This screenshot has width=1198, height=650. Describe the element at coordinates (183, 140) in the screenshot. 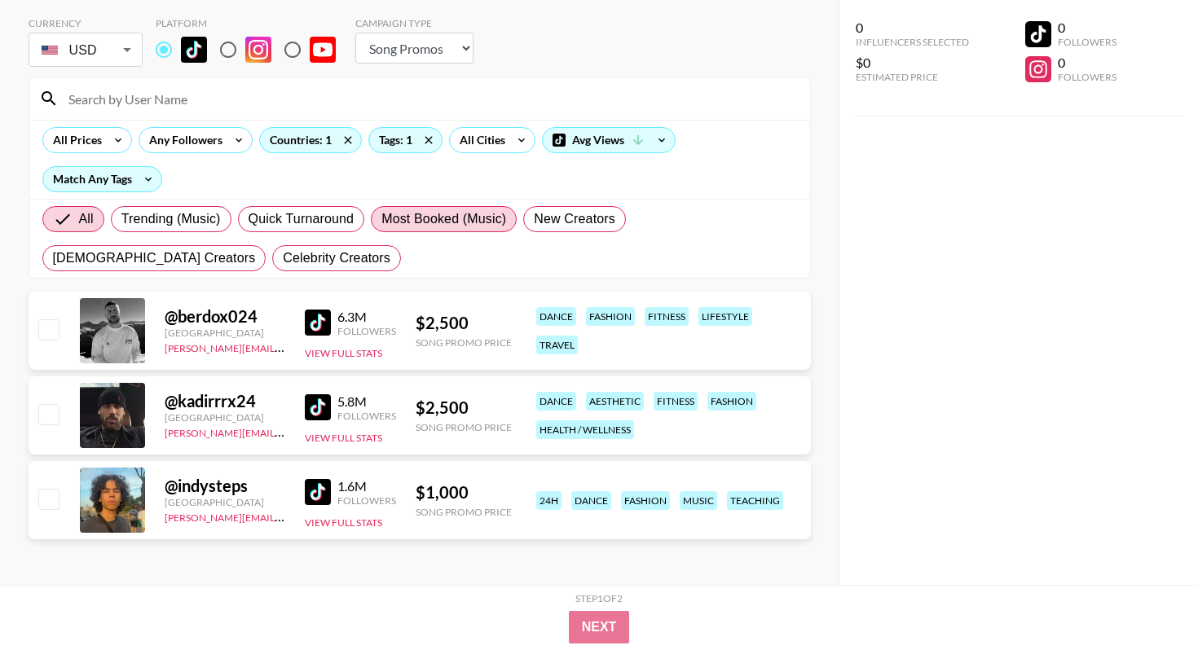

I see `div: Any Followers` at that location.